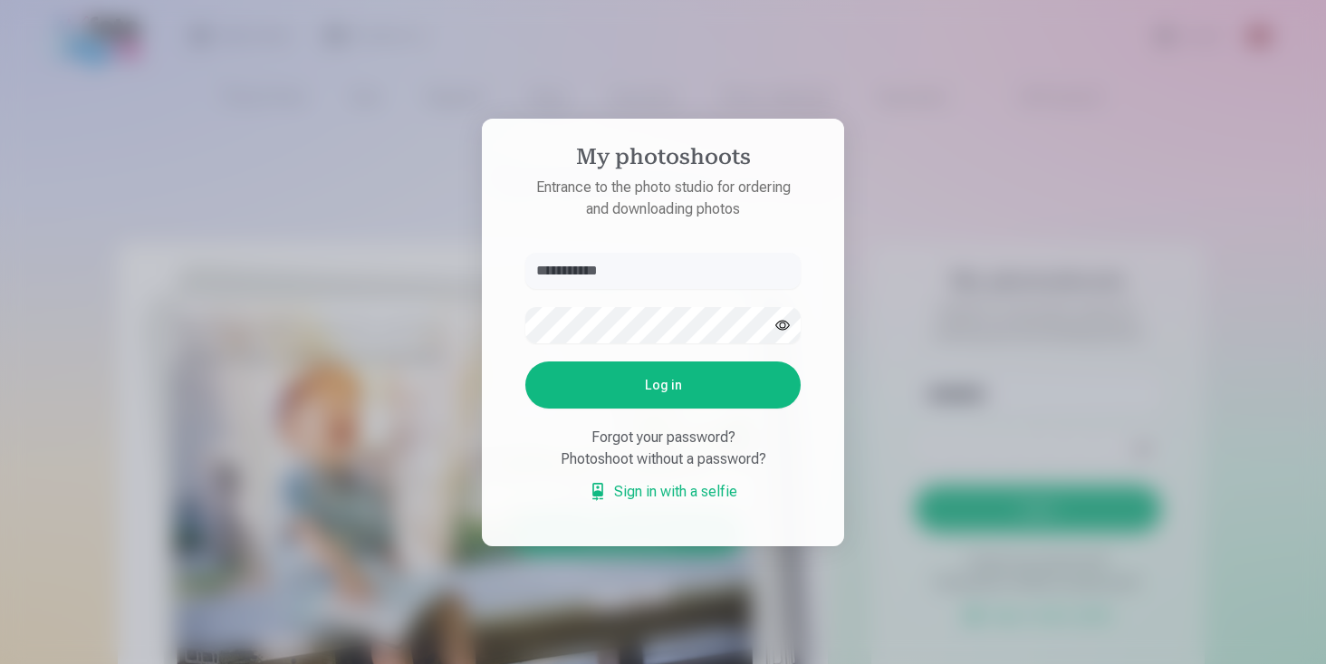 This screenshot has width=1326, height=664. I want to click on font: Forgot your password?, so click(663, 437).